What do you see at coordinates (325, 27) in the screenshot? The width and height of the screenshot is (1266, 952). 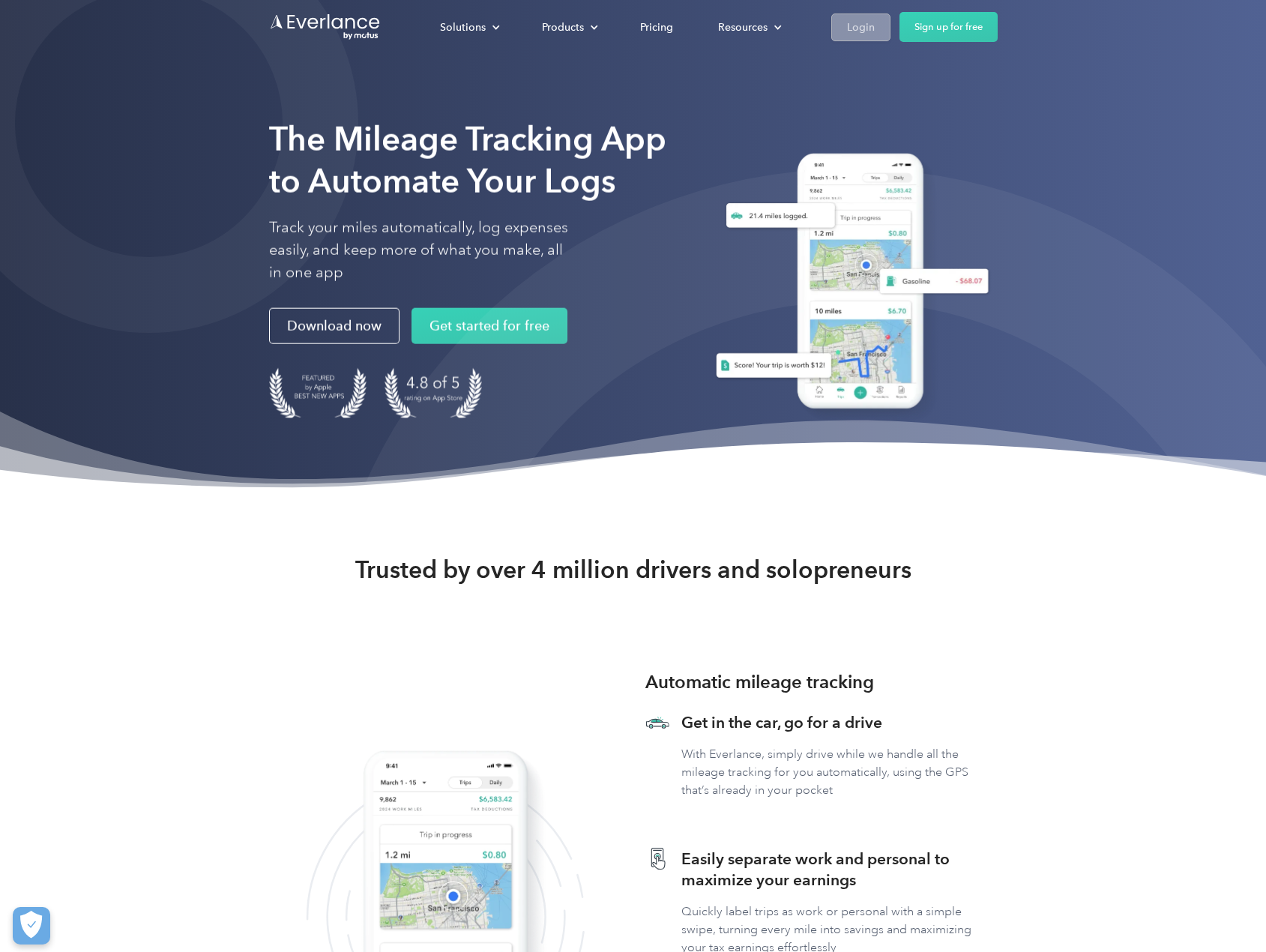 I see `a: Go to homepage` at bounding box center [325, 27].